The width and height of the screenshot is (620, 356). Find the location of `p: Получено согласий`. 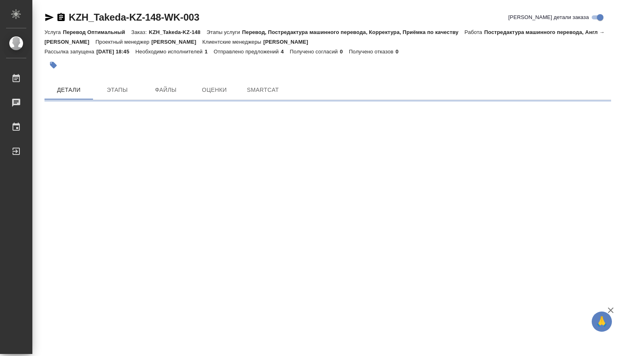

p: Получено согласий is located at coordinates (315, 51).